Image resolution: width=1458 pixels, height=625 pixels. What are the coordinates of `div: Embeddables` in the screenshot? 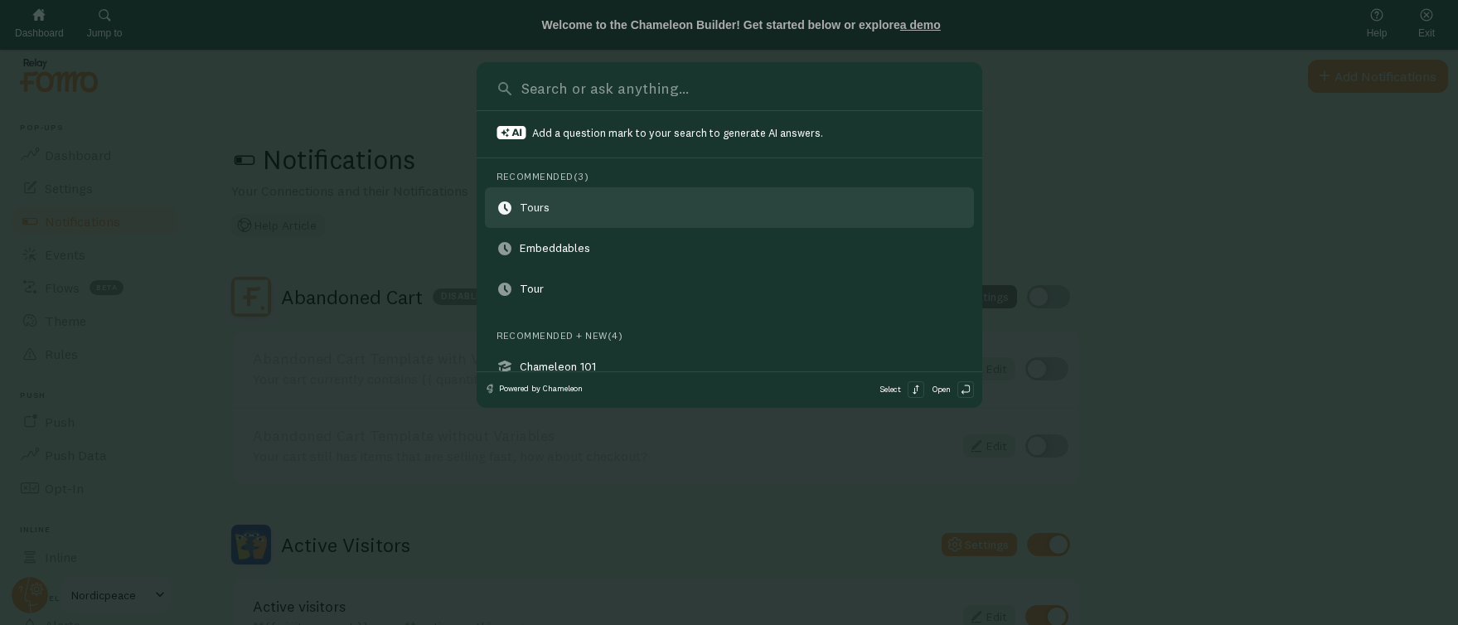 It's located at (564, 248).